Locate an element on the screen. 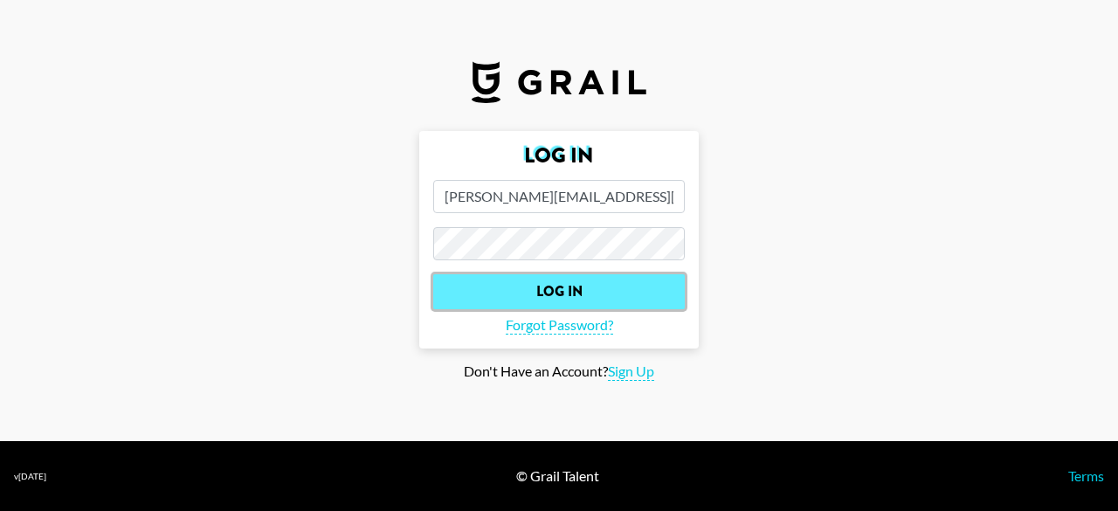  div: © Grail Talent is located at coordinates (557, 476).